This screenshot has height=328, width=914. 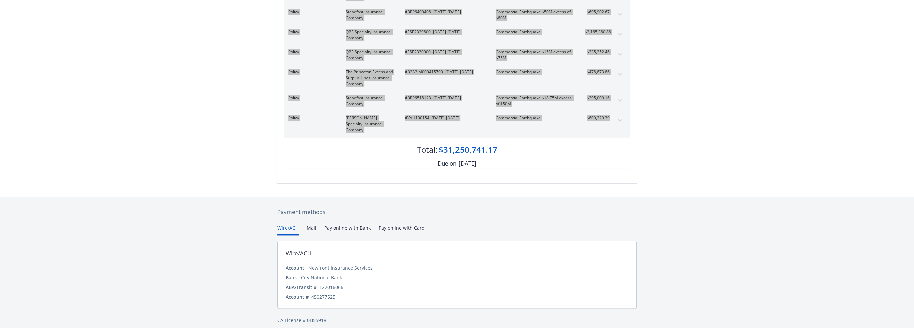 What do you see at coordinates (370, 78) in the screenshot?
I see `span: The Princeton Excess and Surplus Lines Insurance Company` at bounding box center [370, 78].